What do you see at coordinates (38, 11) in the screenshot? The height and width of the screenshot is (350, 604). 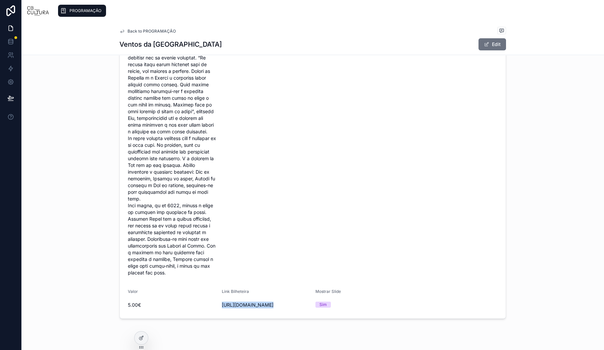 I see `img: App logo` at bounding box center [38, 11].